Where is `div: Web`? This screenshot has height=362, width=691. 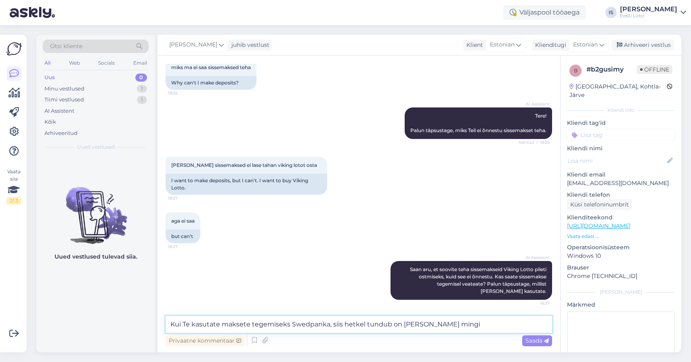 div: Web is located at coordinates (74, 63).